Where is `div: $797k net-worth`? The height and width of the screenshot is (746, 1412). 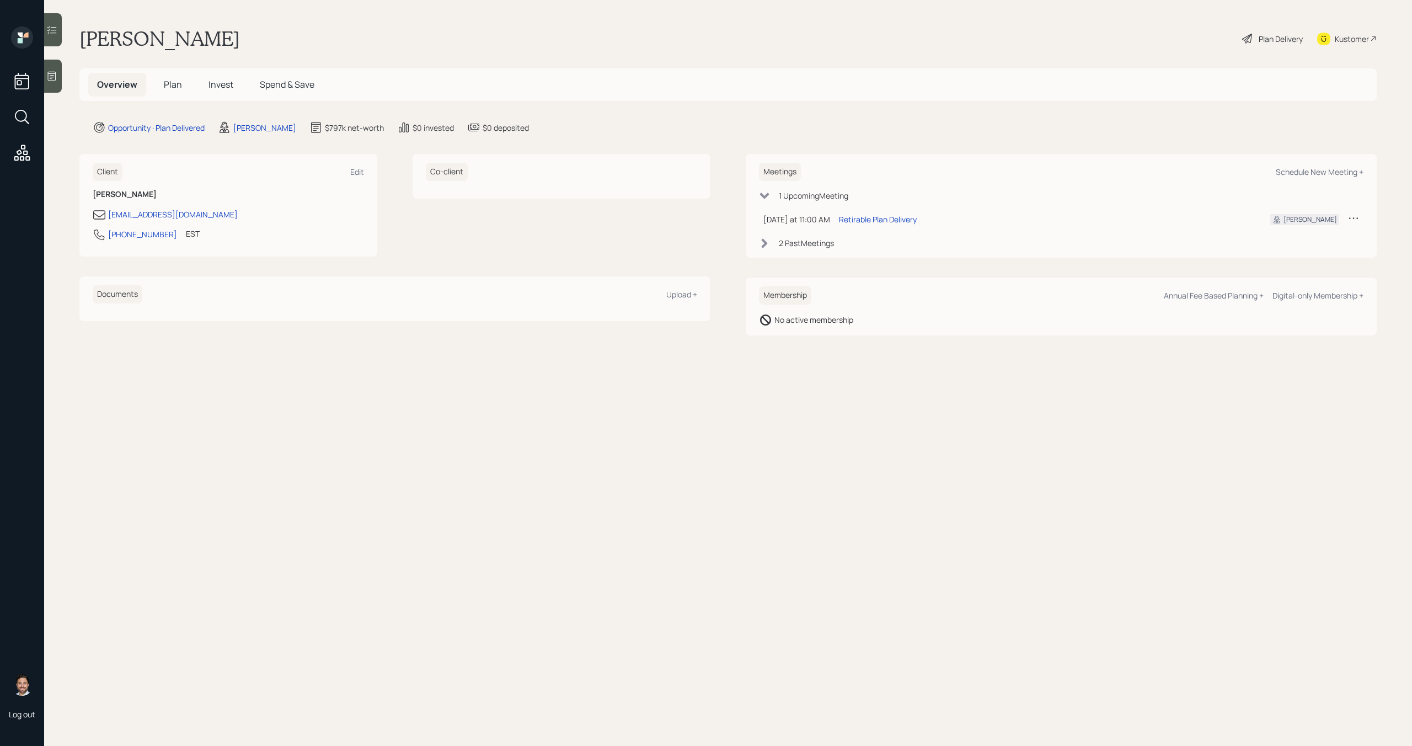
div: $797k net-worth is located at coordinates (354, 127).